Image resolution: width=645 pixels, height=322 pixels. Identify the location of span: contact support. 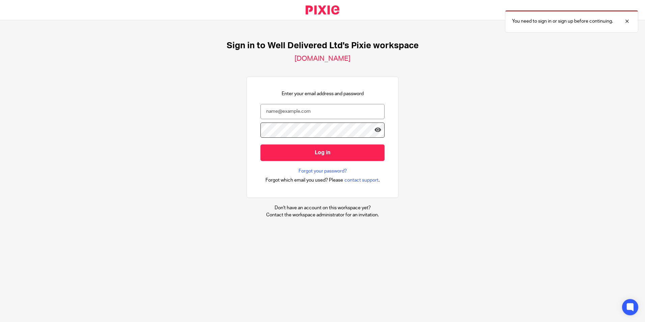
(361, 180).